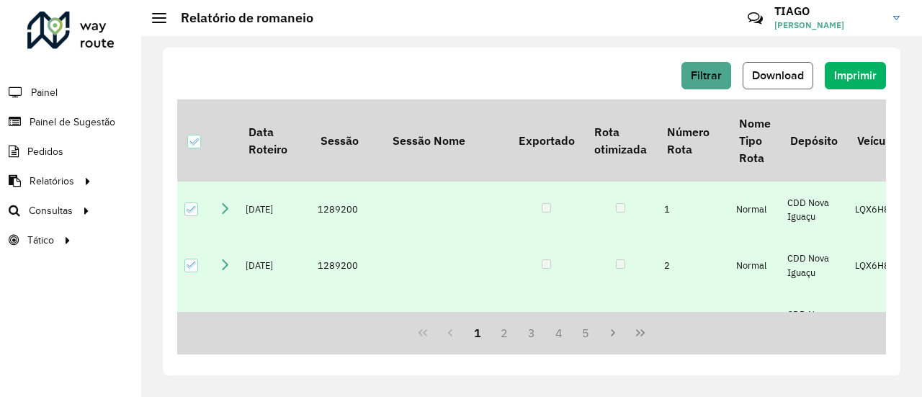 The height and width of the screenshot is (397, 922). I want to click on button: Next Page, so click(613, 333).